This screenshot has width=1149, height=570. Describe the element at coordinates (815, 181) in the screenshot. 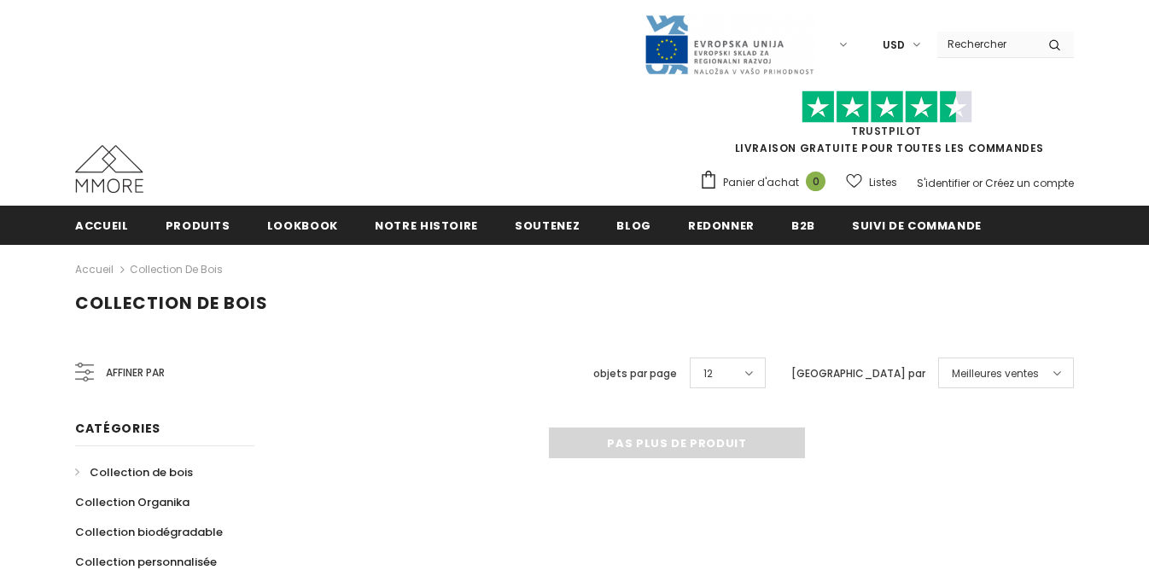

I see `span: 0` at that location.